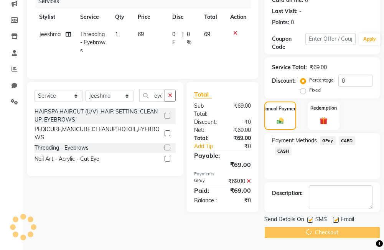 This screenshot has height=250, width=384. Describe the element at coordinates (122, 17) in the screenshot. I see `th: Qty` at that location.